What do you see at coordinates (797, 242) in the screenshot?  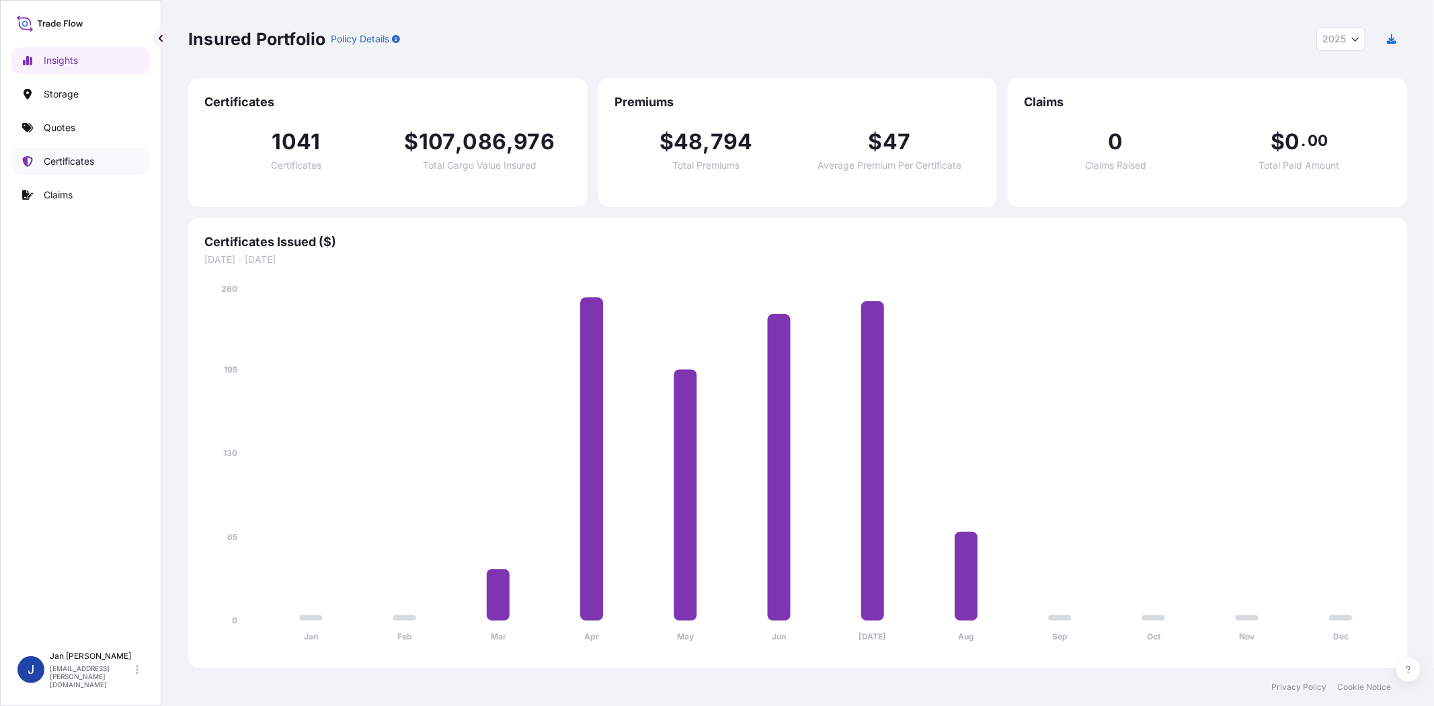 I see `span: Certificates Issued ($)` at bounding box center [797, 242].